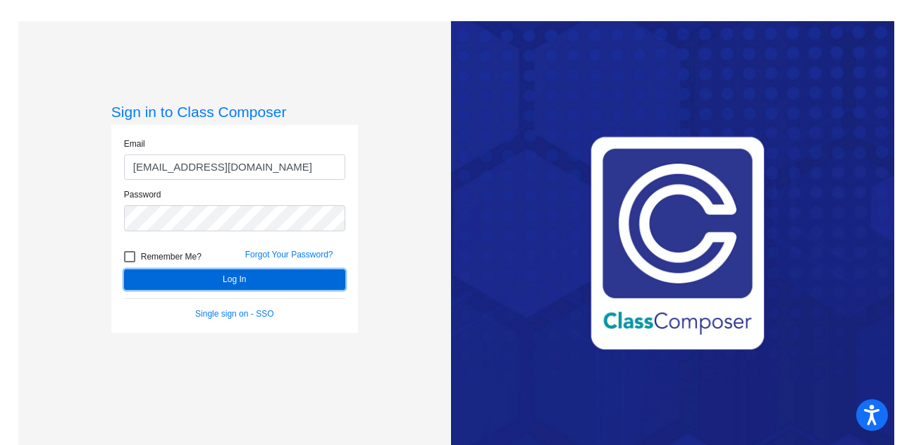 This screenshot has width=902, height=445. What do you see at coordinates (289, 254) in the screenshot?
I see `a: Forgot Your Password?` at bounding box center [289, 254].